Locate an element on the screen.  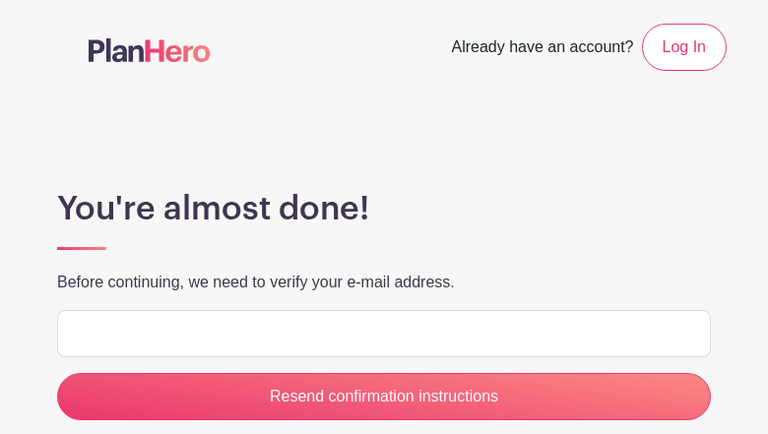
input: Resend confirmation instructions is located at coordinates (384, 397).